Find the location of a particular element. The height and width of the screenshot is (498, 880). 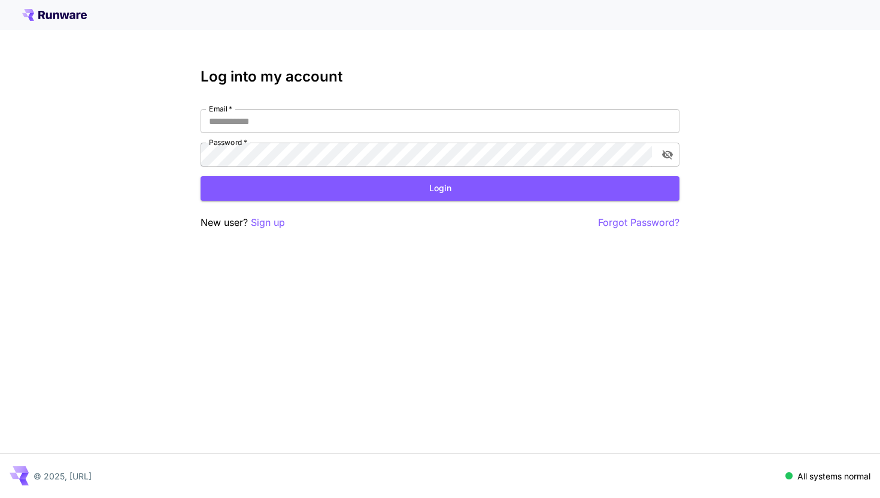

p: Forgot Password? is located at coordinates (639, 222).